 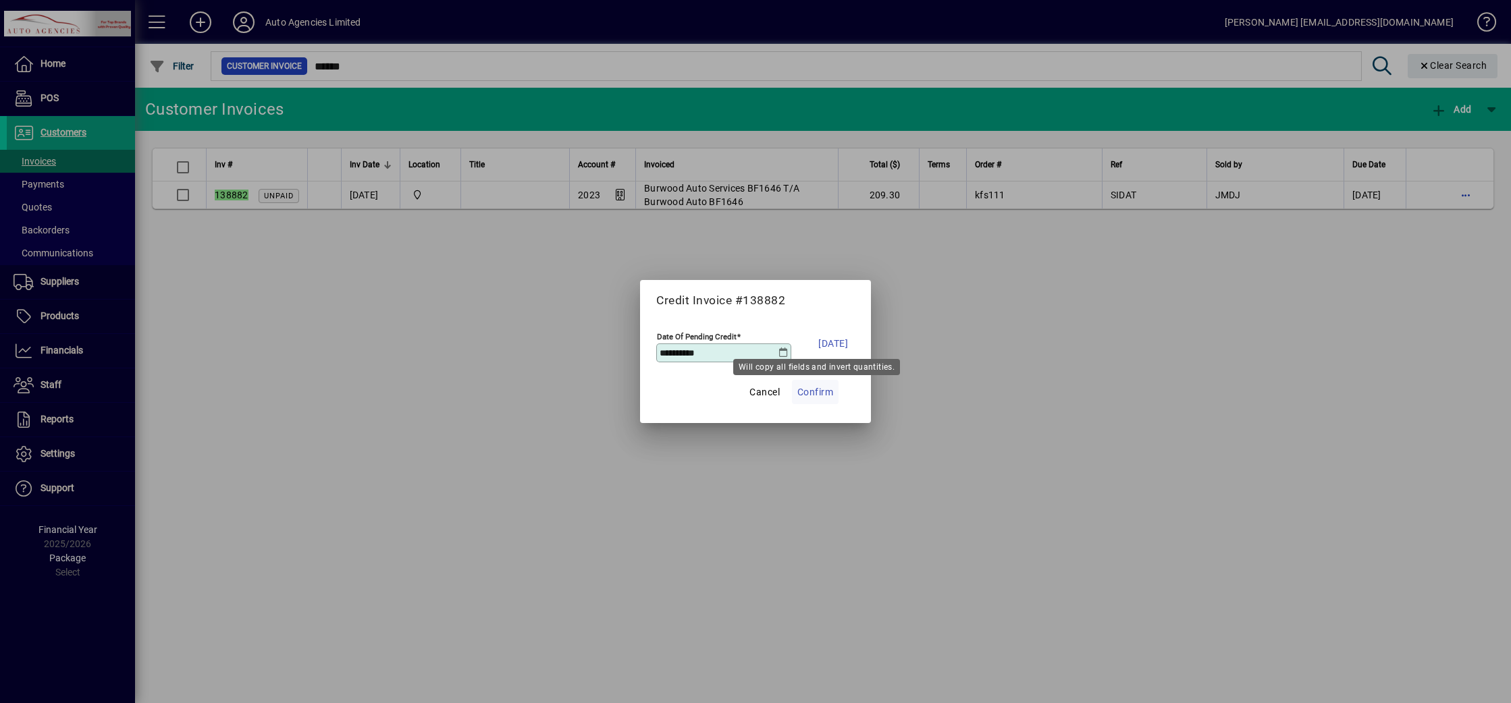 I want to click on button: Confirm, so click(x=815, y=392).